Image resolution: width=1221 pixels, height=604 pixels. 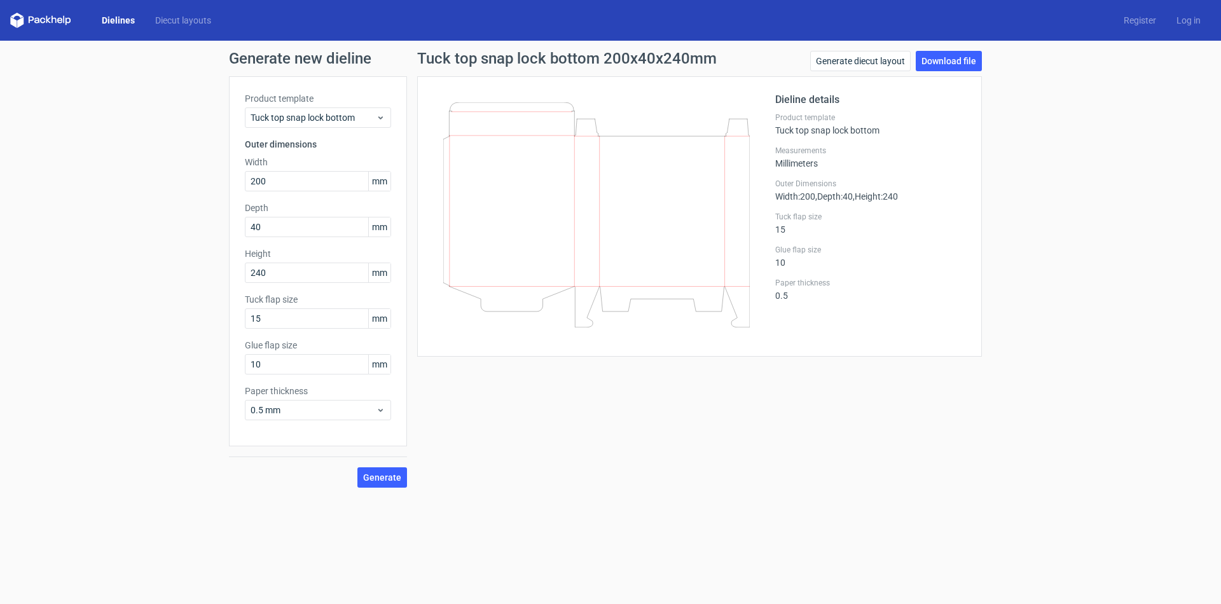 I want to click on a: Download file, so click(x=949, y=61).